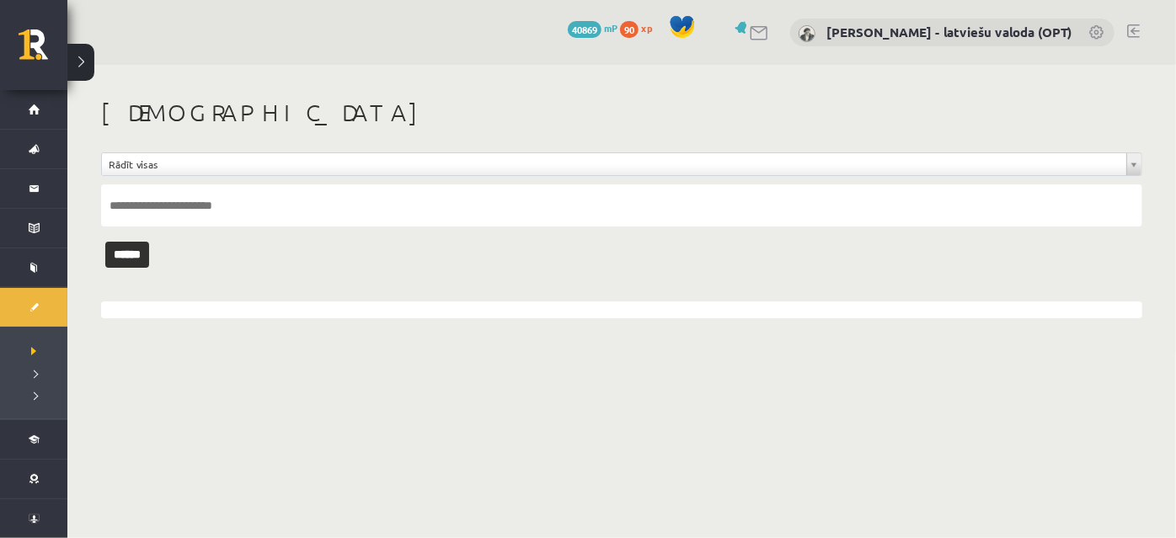 This screenshot has width=1176, height=538. I want to click on span: 40869, so click(585, 29).